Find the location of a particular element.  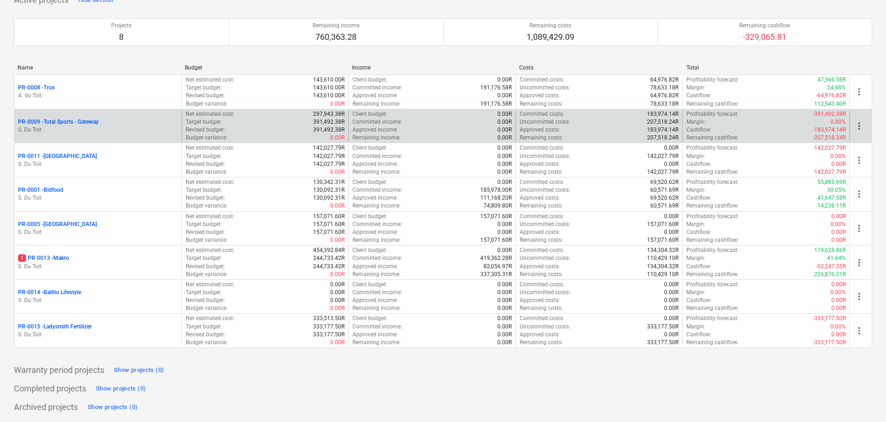

p: -333,177.50R is located at coordinates (829, 318).